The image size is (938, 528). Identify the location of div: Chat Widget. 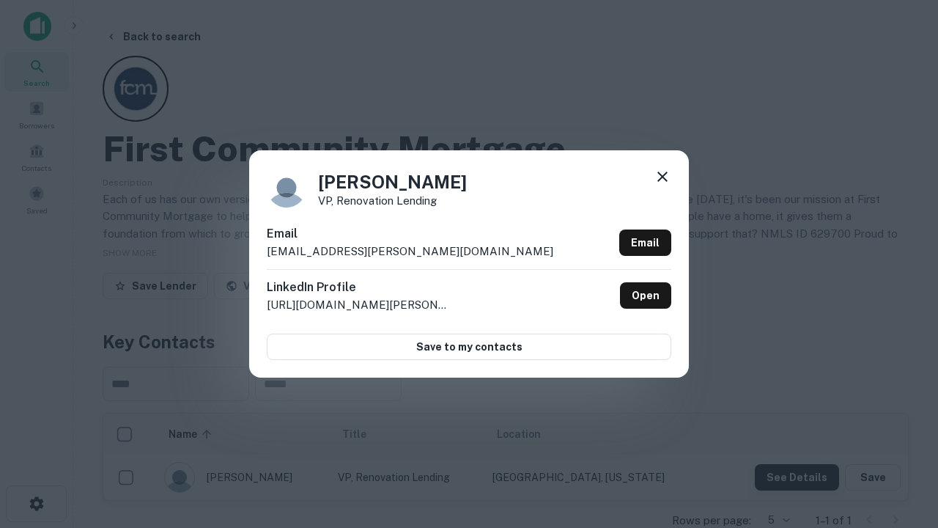
(902, 399).